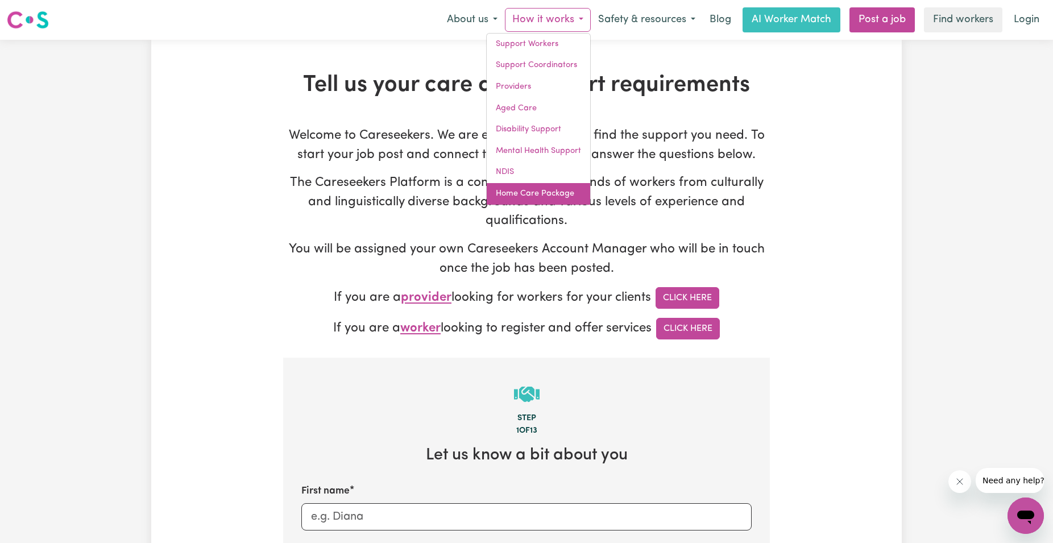 This screenshot has width=1053, height=543. What do you see at coordinates (472, 20) in the screenshot?
I see `button: About us` at bounding box center [472, 20].